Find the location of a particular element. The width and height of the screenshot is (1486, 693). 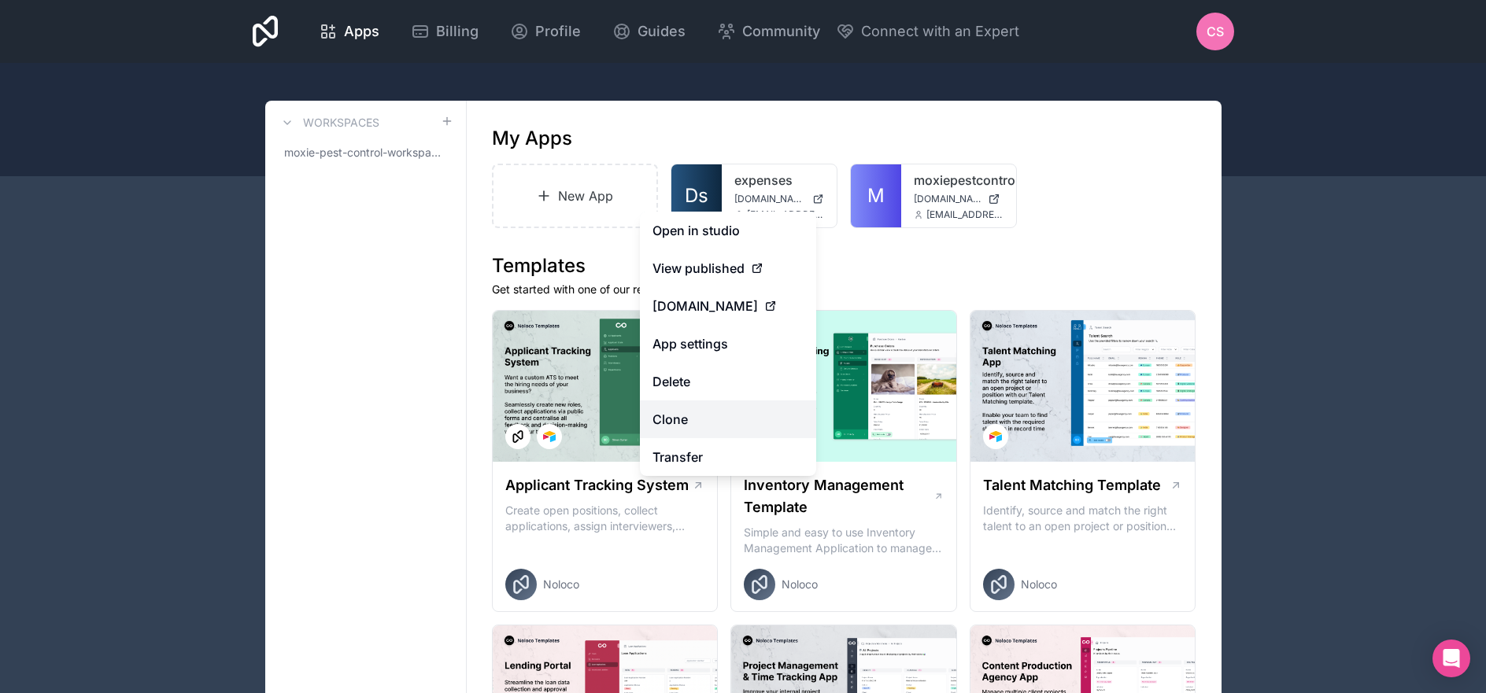

a: App settings is located at coordinates (728, 344).